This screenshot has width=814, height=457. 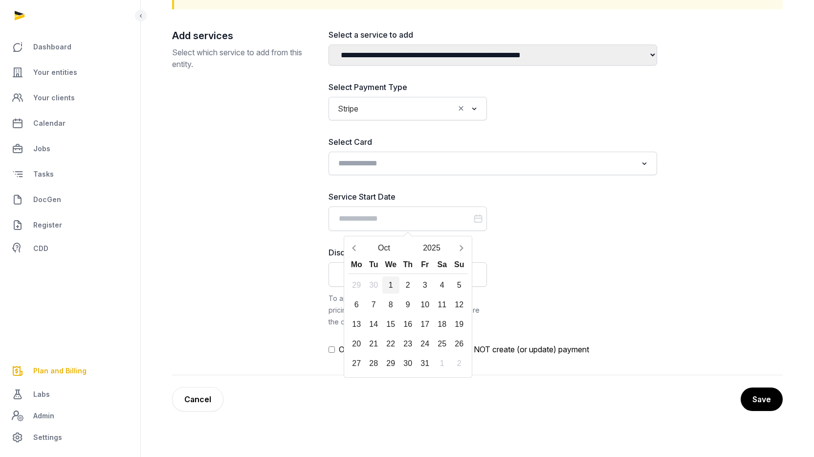 I want to click on div: 17, so click(x=425, y=324).